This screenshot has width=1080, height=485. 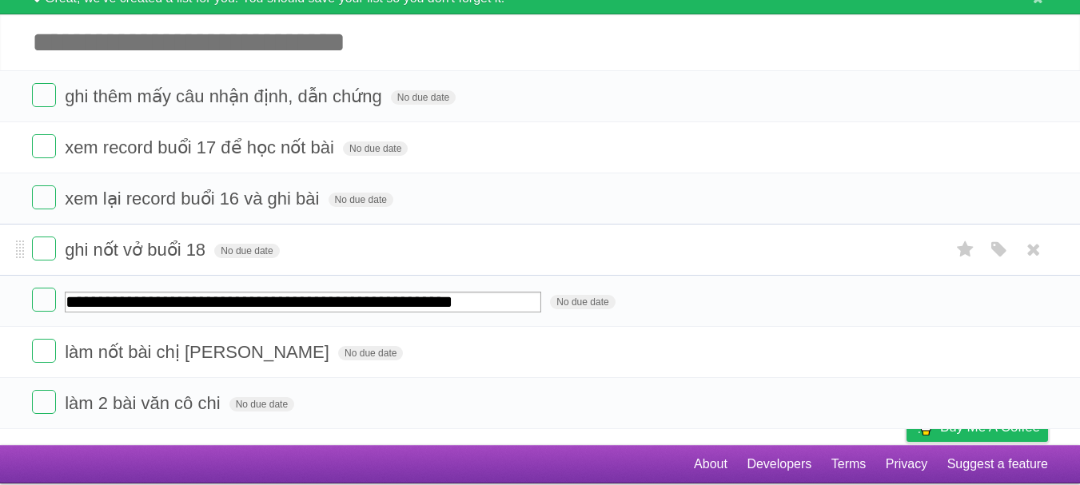 I want to click on span: Buy me a coffee, so click(x=989, y=427).